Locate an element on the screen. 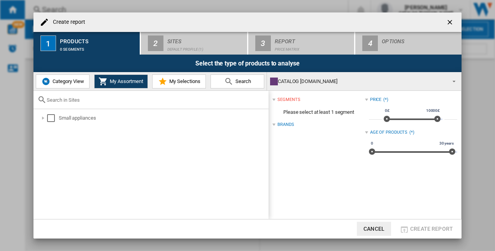  span: My Assortment is located at coordinates (125, 81).